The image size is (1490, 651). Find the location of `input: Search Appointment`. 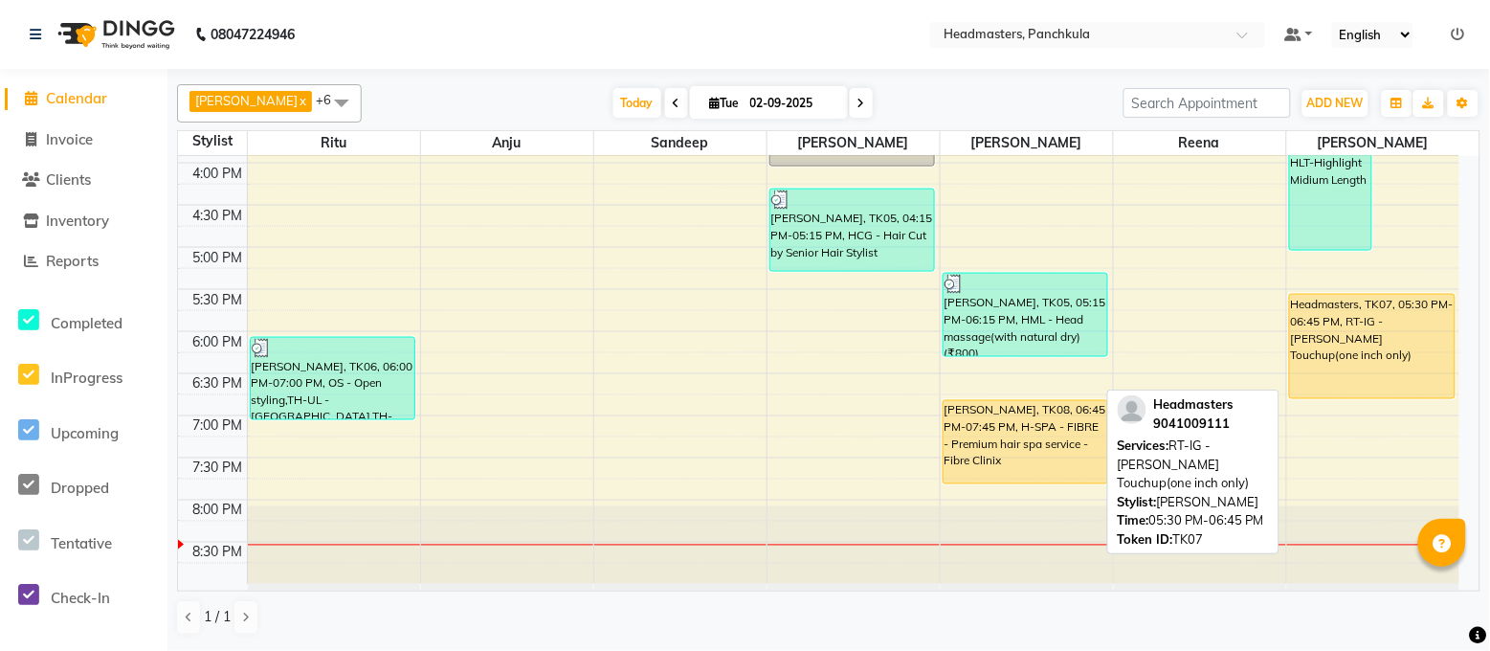

input: Search Appointment is located at coordinates (1207, 102).